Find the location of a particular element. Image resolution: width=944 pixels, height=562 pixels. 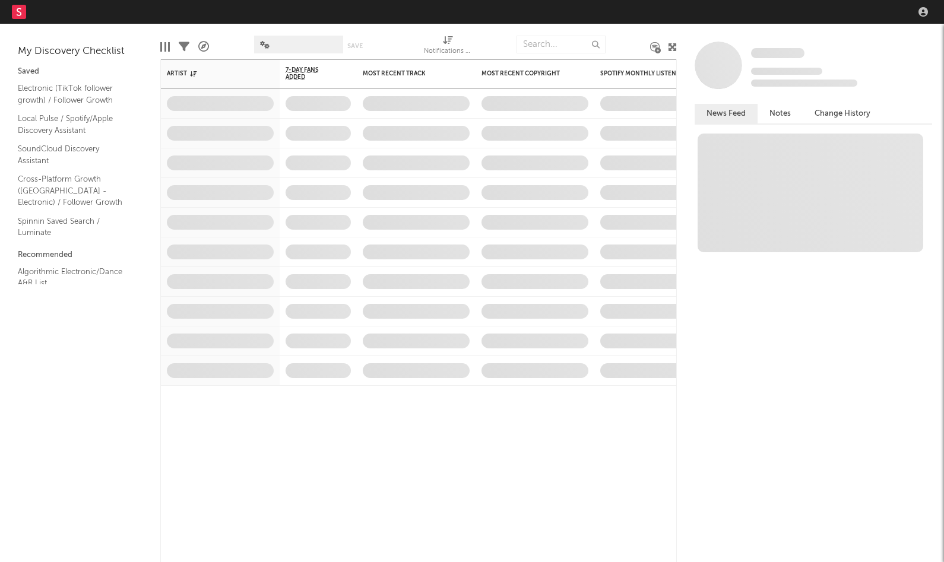

button: Change History is located at coordinates (842, 113).